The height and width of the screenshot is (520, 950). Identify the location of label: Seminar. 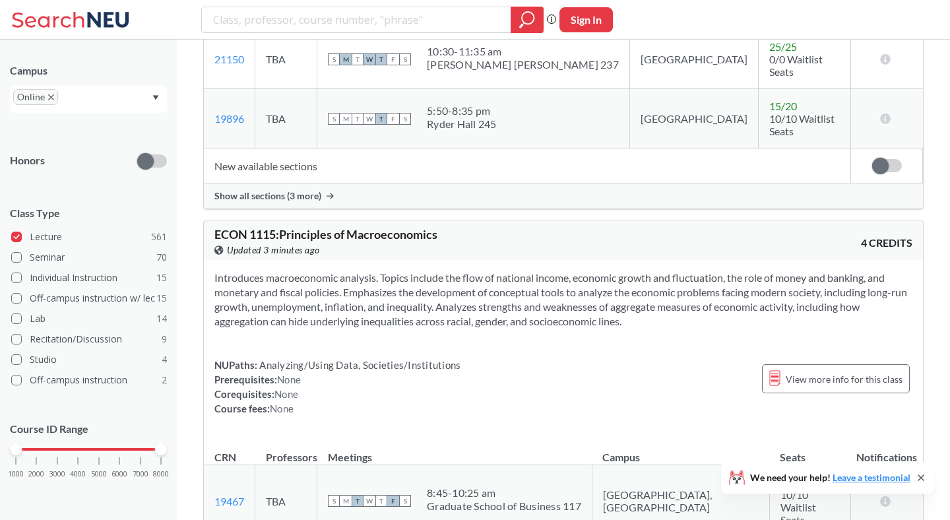
(89, 257).